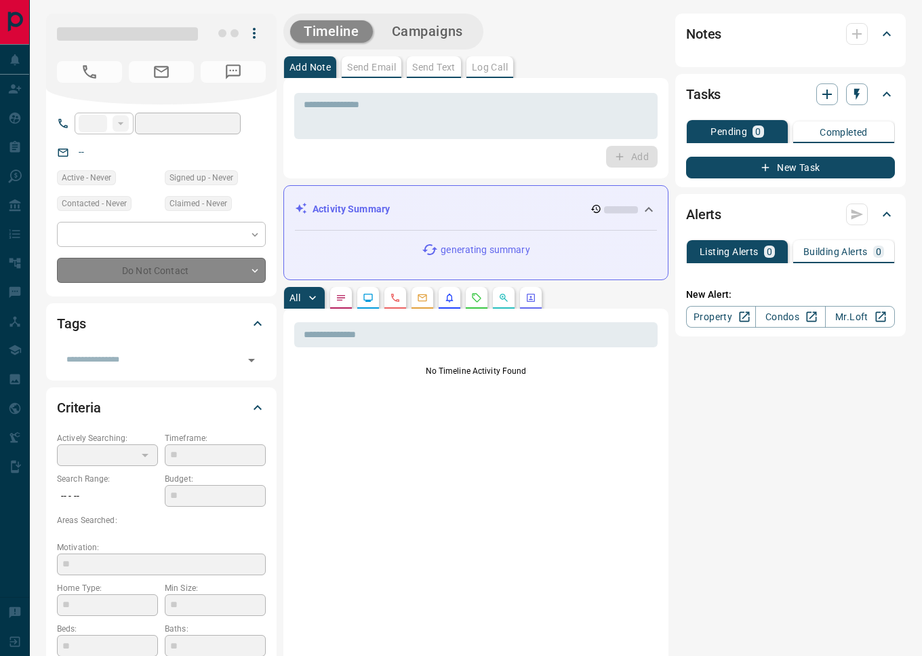 This screenshot has height=656, width=922. What do you see at coordinates (729, 252) in the screenshot?
I see `p: Listing Alerts` at bounding box center [729, 252].